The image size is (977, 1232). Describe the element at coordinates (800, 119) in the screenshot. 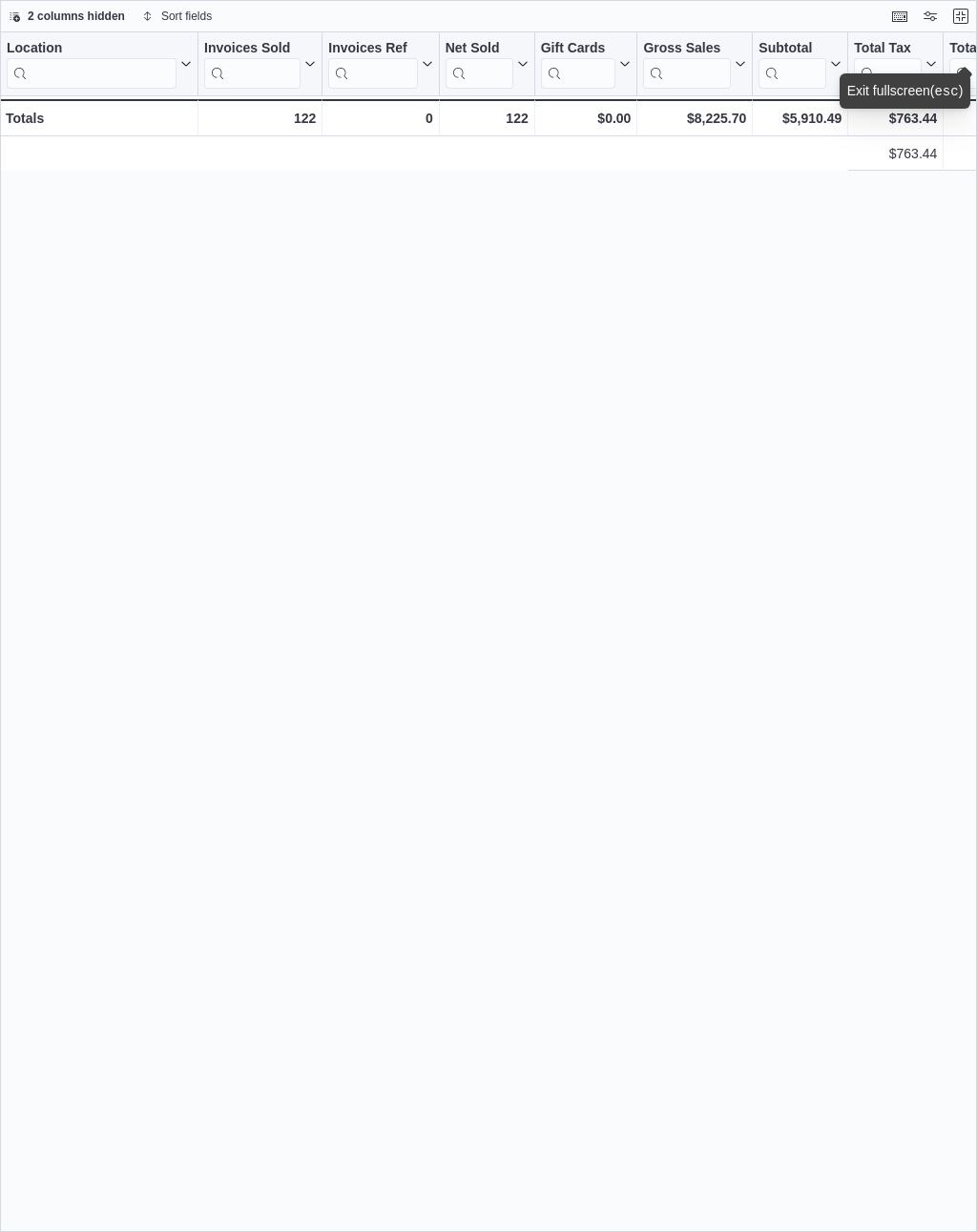

I see `div: $5,910.49` at that location.